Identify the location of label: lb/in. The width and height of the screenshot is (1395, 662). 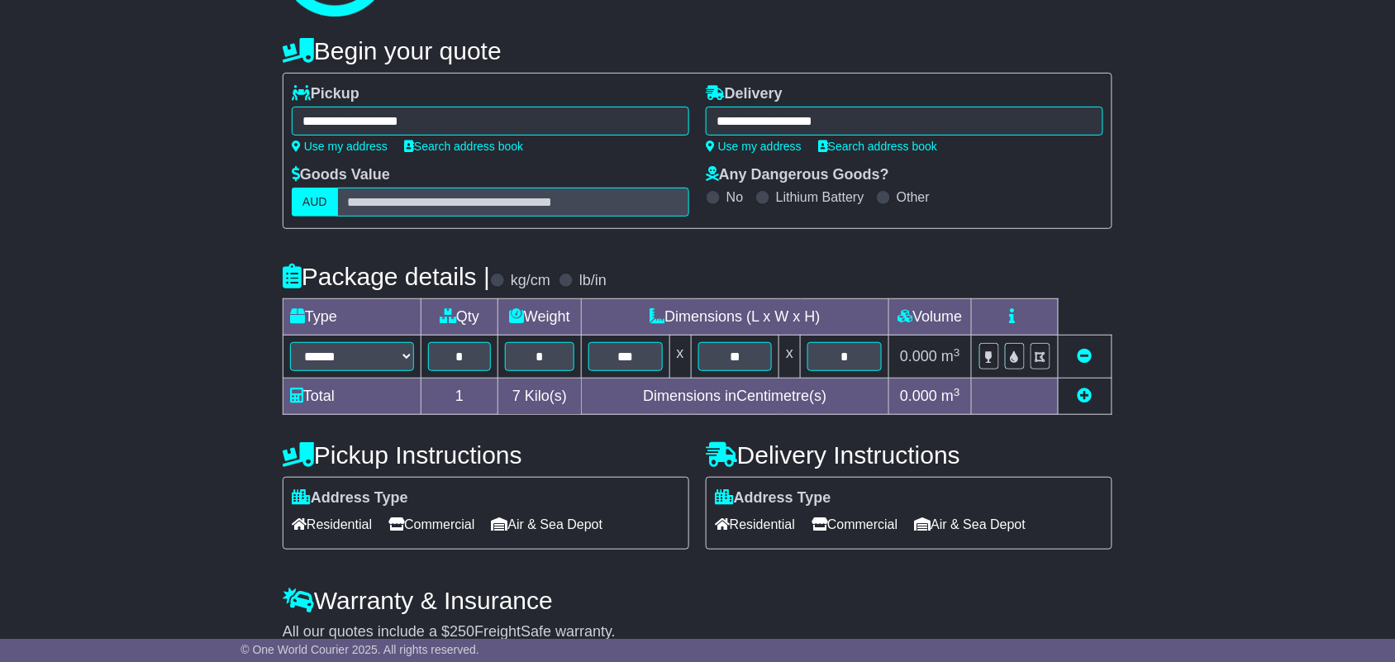
(593, 281).